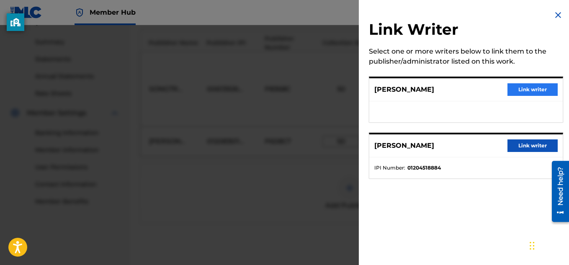 The height and width of the screenshot is (265, 569). What do you see at coordinates (548, 245) in the screenshot?
I see `div: Chat Widget` at bounding box center [548, 245].